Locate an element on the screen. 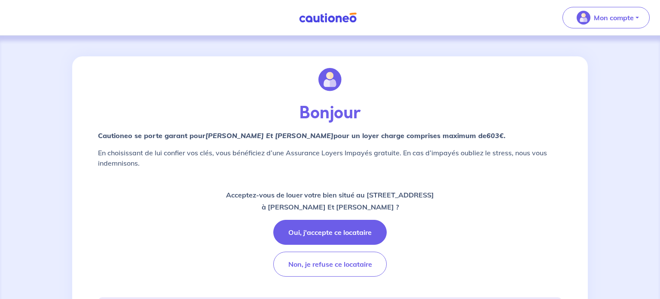  button: illu_account_valid_menu.svgMon compte is located at coordinates (606, 18).